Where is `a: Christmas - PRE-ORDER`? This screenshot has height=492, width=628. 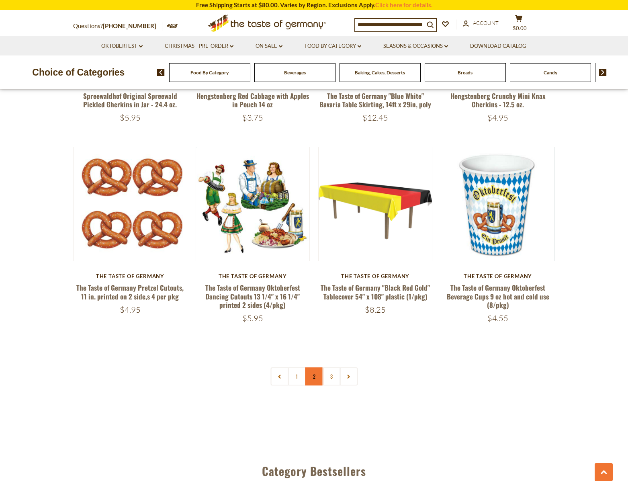 a: Christmas - PRE-ORDER is located at coordinates (199, 46).